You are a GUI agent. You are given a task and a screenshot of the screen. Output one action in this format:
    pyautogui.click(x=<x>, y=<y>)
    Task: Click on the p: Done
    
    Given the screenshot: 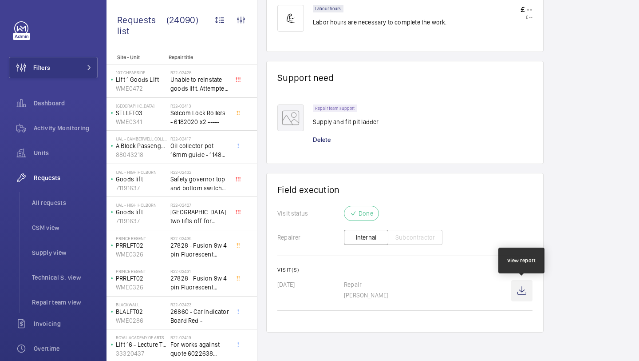 What is the action you would take?
    pyautogui.click(x=366, y=213)
    